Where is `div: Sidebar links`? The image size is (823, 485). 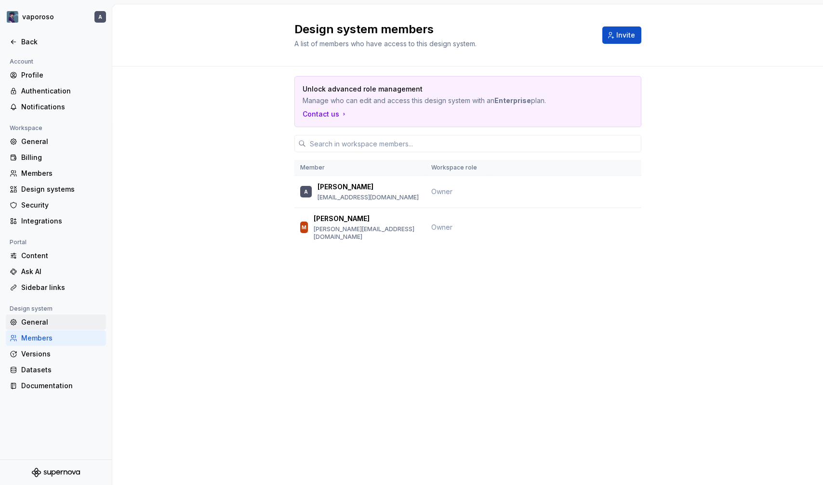
div: Sidebar links is located at coordinates (62, 288).